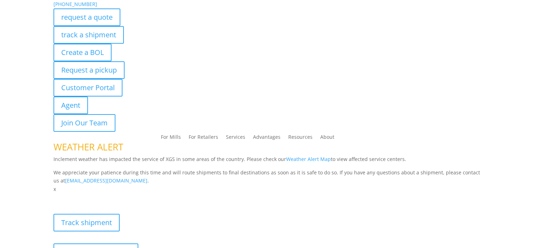  I want to click on a: Resources, so click(300, 138).